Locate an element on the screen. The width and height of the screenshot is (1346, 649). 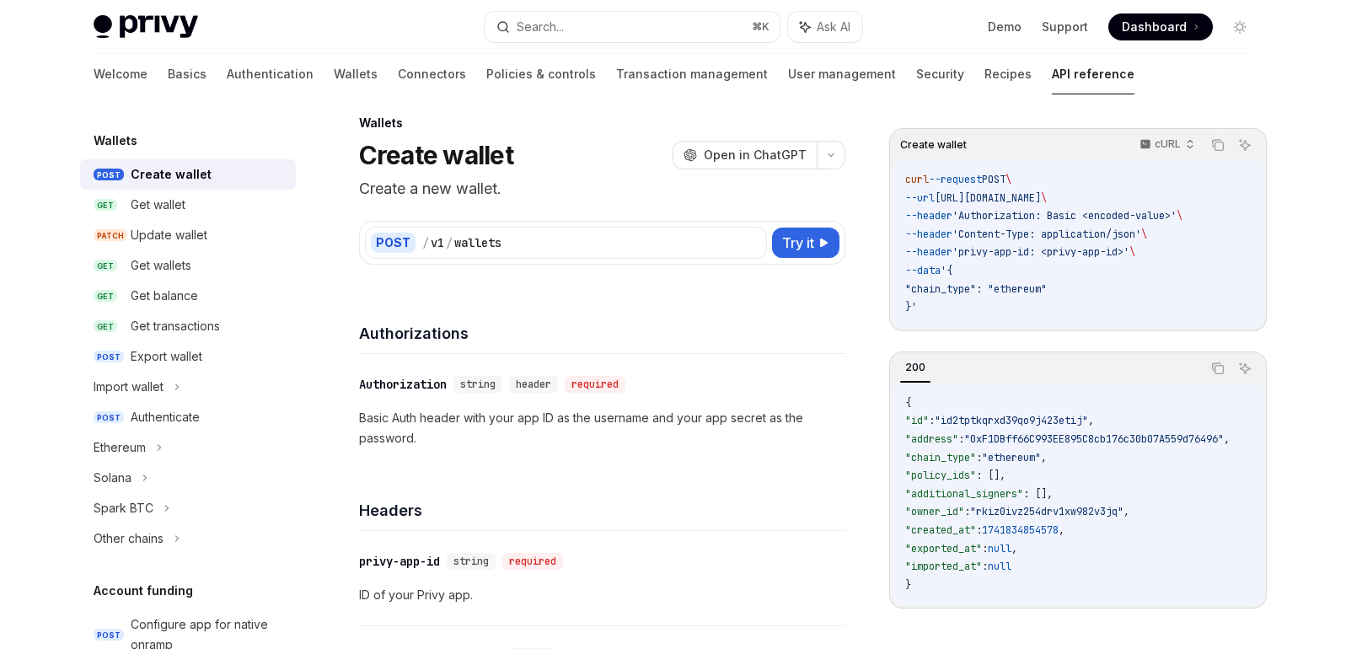
div: Spark BTC is located at coordinates (123, 508).